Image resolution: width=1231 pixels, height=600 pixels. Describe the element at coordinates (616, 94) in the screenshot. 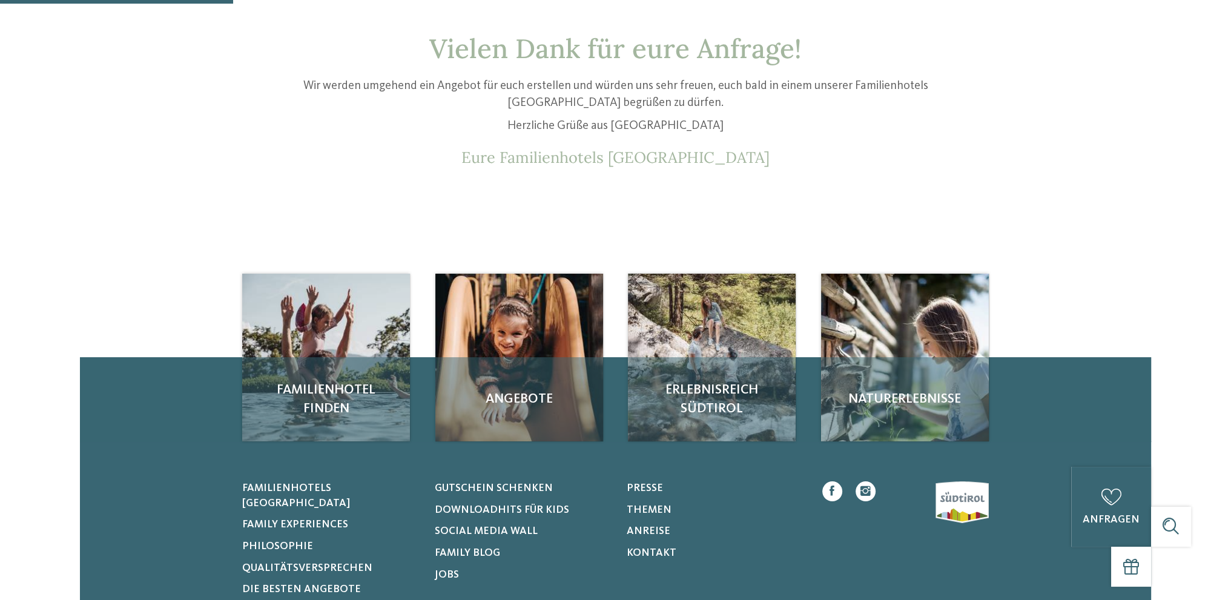

I see `p: Wir werden umgehend ein Angebot für euch erstellen und würden uns sehr freuen, euch bald in einem...` at that location.